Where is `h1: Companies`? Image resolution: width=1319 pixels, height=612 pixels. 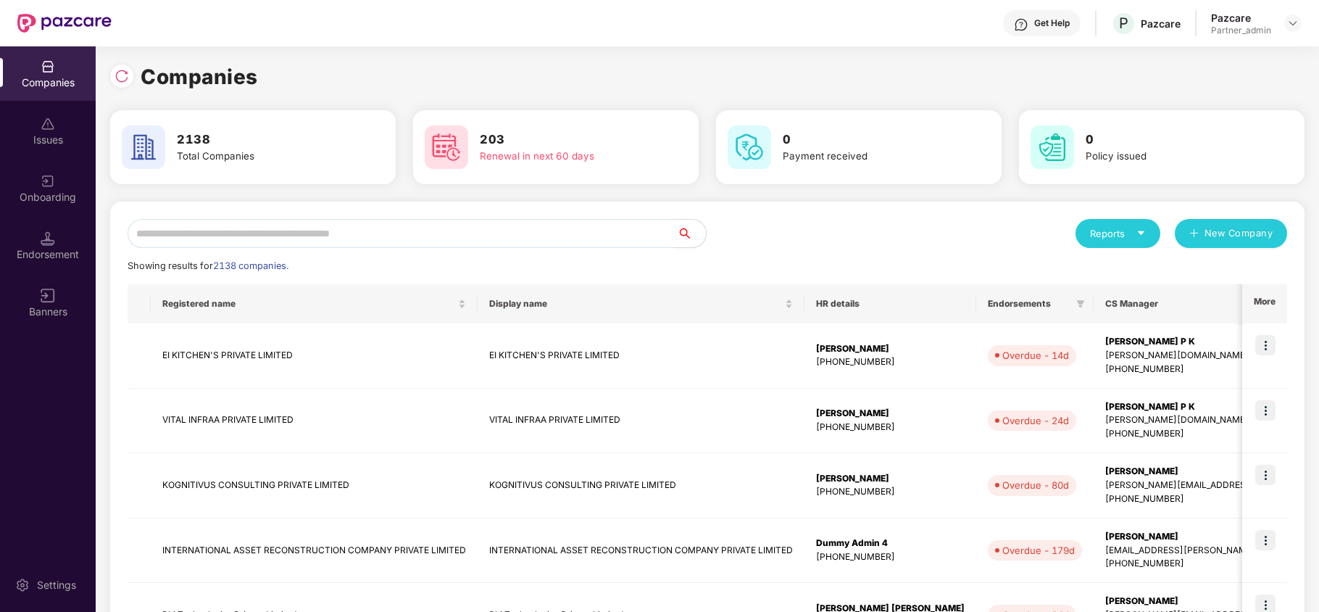
h1: Companies is located at coordinates (199, 77).